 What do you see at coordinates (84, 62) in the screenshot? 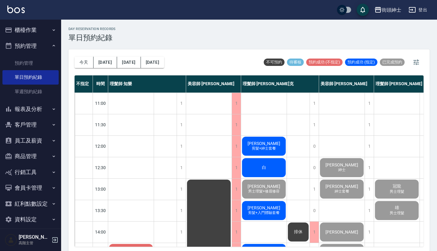
I see `button: 今天` at bounding box center [84, 62].